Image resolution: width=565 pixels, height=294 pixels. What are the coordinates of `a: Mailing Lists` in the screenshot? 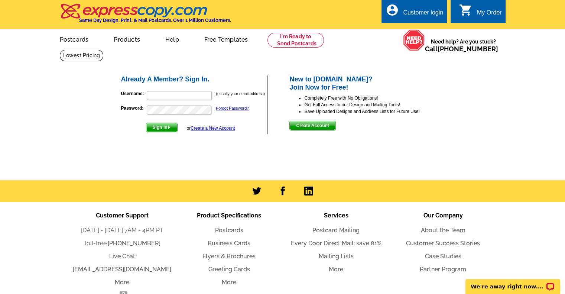 It's located at (336, 256).